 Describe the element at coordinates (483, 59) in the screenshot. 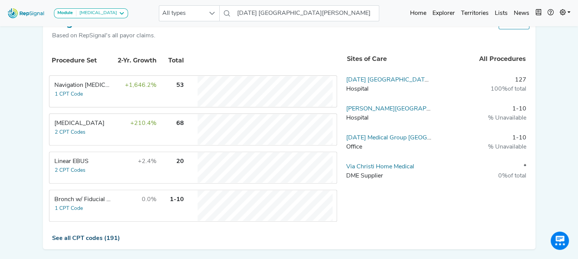

I see `th: All Procedures` at that location.